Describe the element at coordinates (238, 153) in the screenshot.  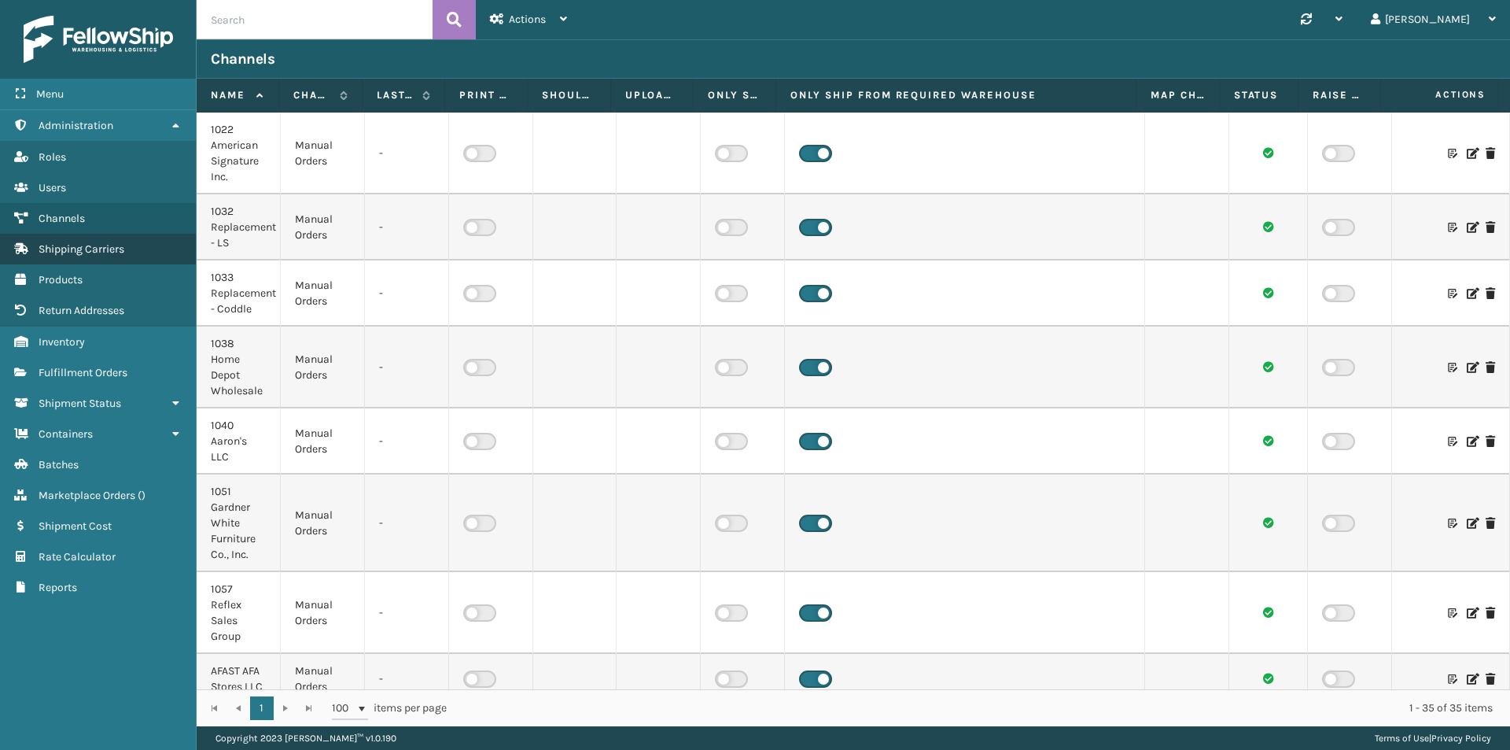
I see `div: 1022 American Signature Inc.` at that location.